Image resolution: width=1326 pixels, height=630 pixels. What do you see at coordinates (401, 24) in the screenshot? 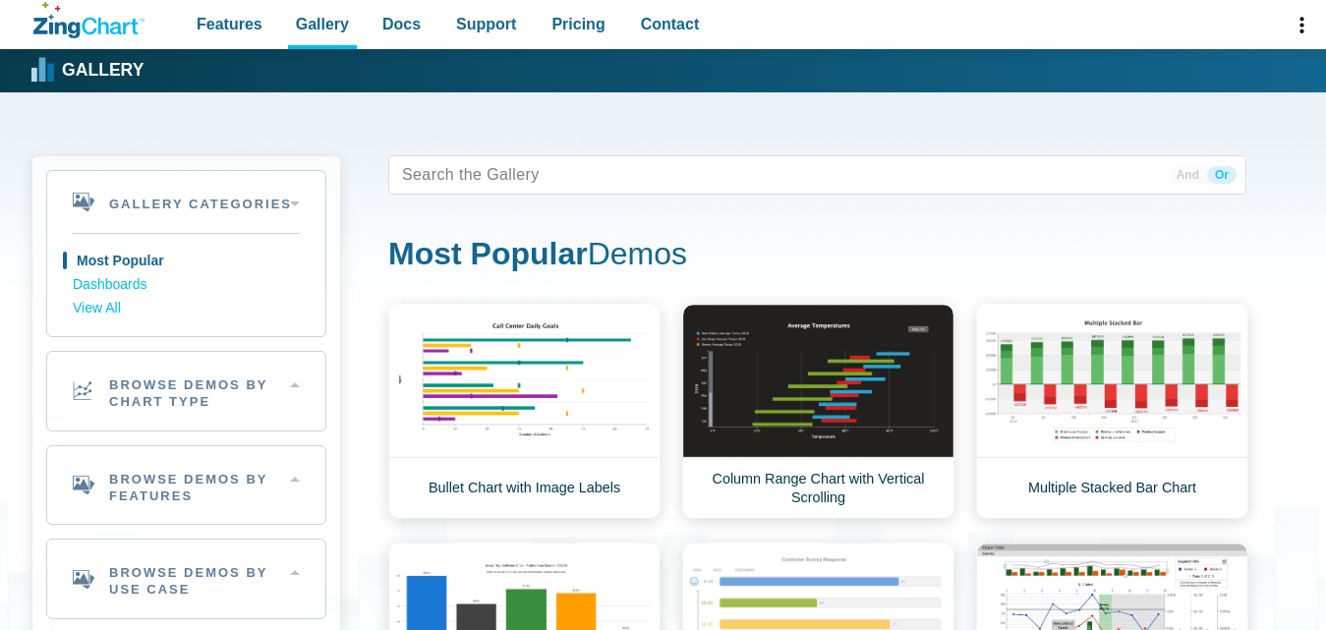
I see `span: Docs` at bounding box center [401, 24].